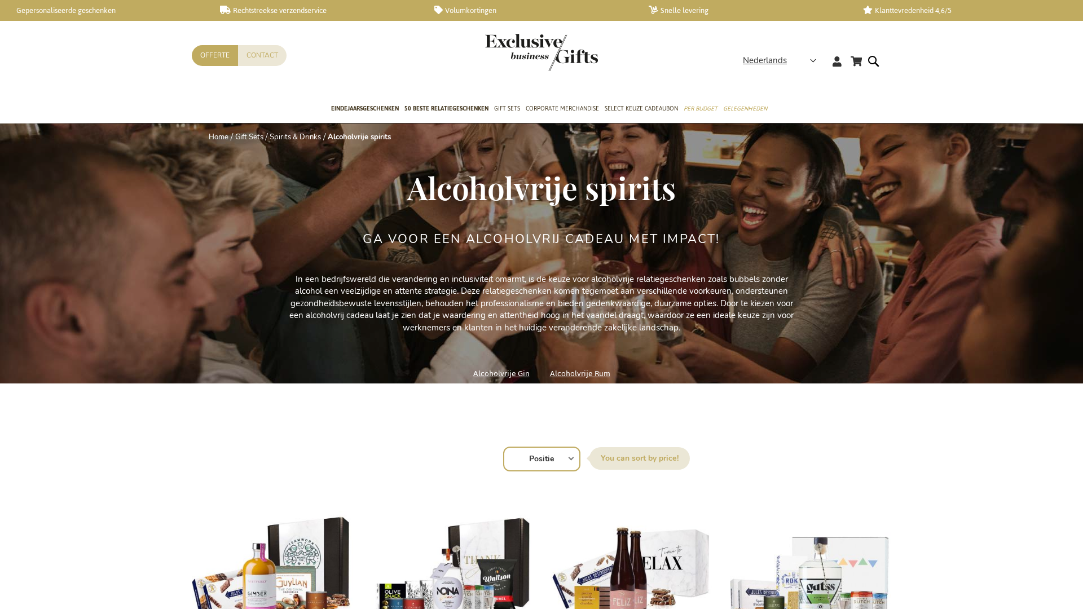 The width and height of the screenshot is (1083, 609). What do you see at coordinates (501, 373) in the screenshot?
I see `a: Alcoholvrije Gin` at bounding box center [501, 373].